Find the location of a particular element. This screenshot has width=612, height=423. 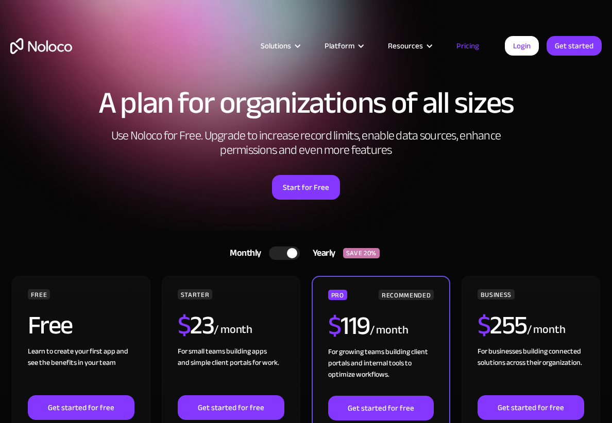

a: Login is located at coordinates (522, 46).